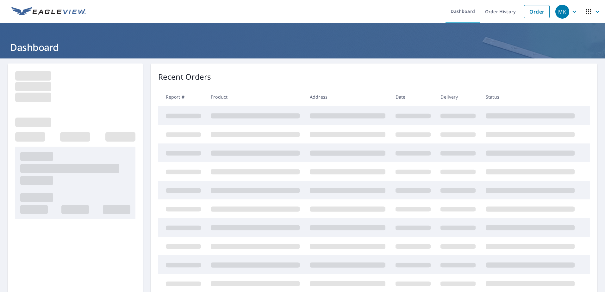 This screenshot has height=292, width=605. Describe the element at coordinates (302, 47) in the screenshot. I see `h1: Dashboard` at that location.